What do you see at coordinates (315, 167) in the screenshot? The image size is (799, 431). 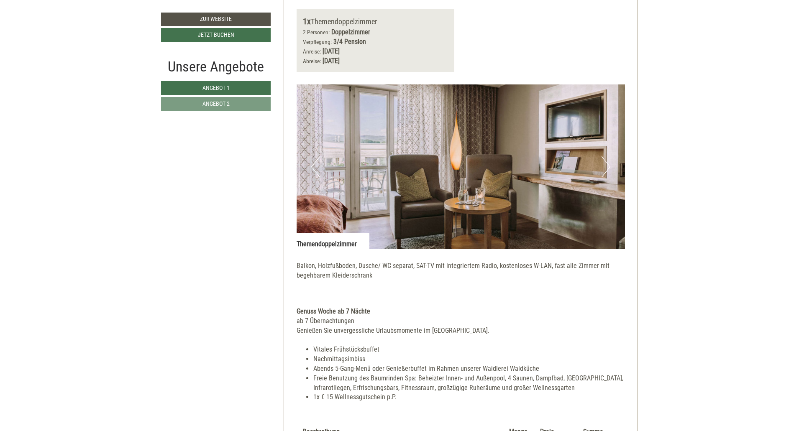 I see `button: Previous` at bounding box center [315, 167].